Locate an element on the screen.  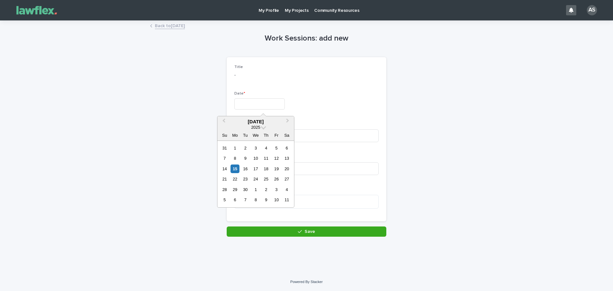
div: Choose Tuesday, September 16th, 2025 is located at coordinates (245, 168).